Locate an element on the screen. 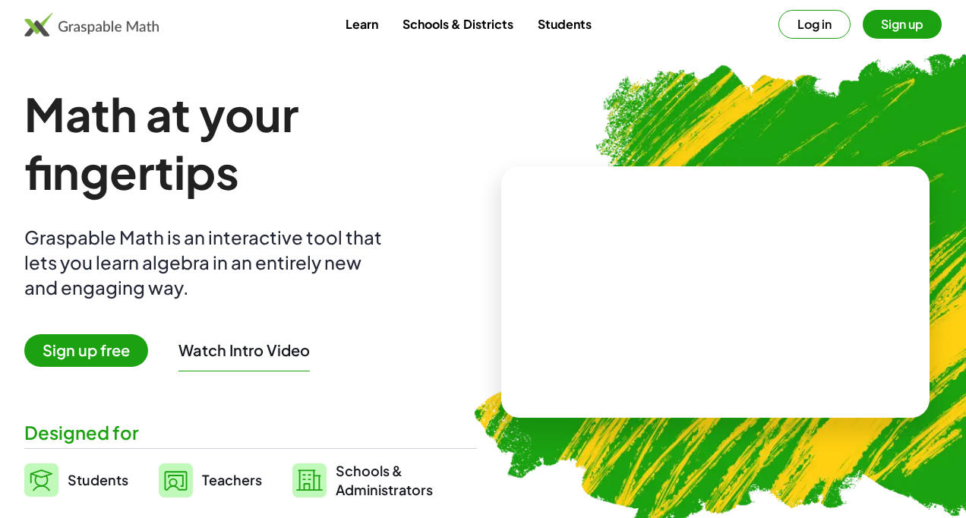  button: Watch Intro Video is located at coordinates (244, 350).